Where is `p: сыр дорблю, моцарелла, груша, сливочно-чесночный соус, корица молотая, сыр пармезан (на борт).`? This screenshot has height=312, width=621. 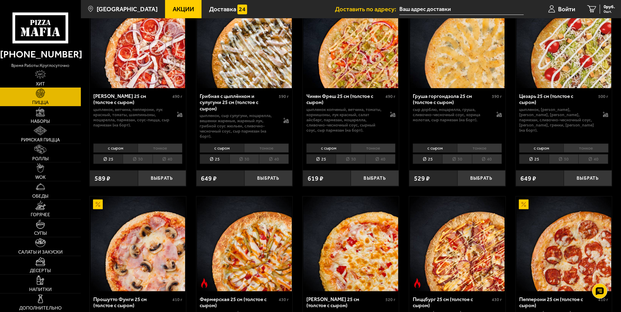
p: сыр дорблю, моцарелла, груша, сливочно-чесночный соус, корица молотая, сыр пармезан (на борт). is located at coordinates (451, 115).